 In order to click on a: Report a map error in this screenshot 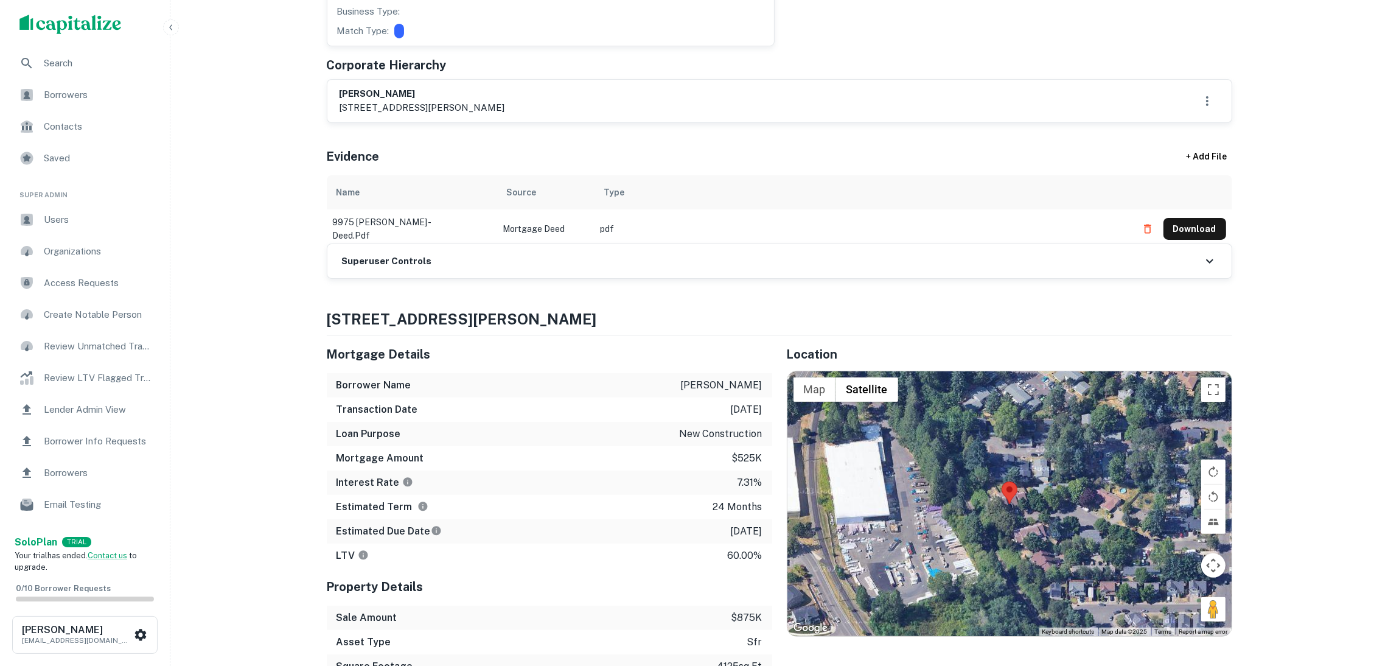, I will do `click(1204, 631)`.